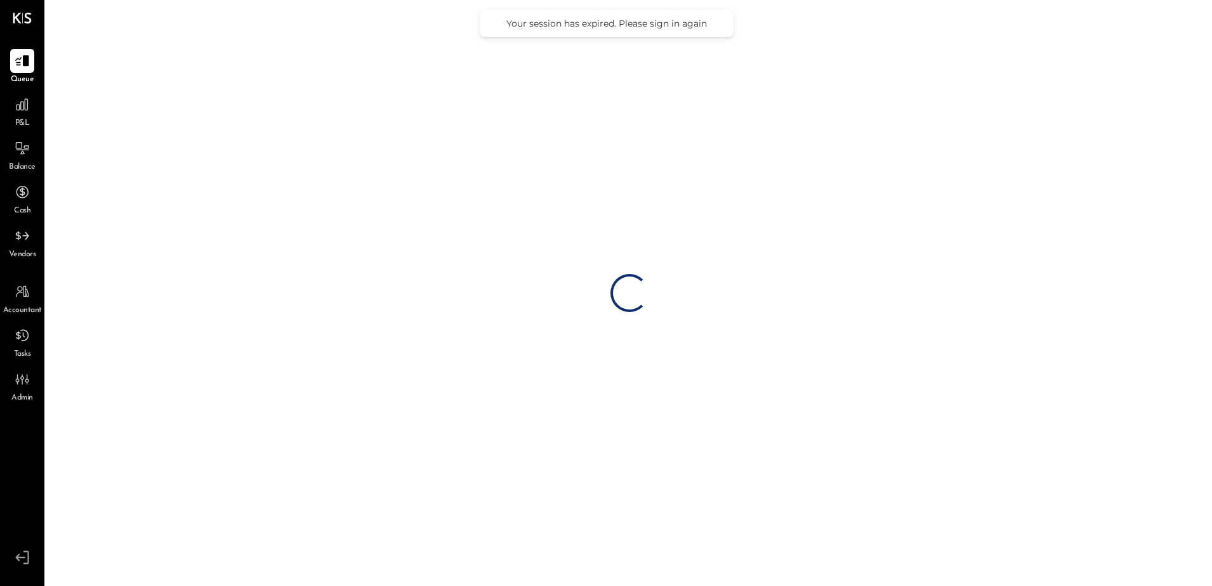 This screenshot has height=586, width=1212. What do you see at coordinates (22, 155) in the screenshot?
I see `a: Balance` at bounding box center [22, 155].